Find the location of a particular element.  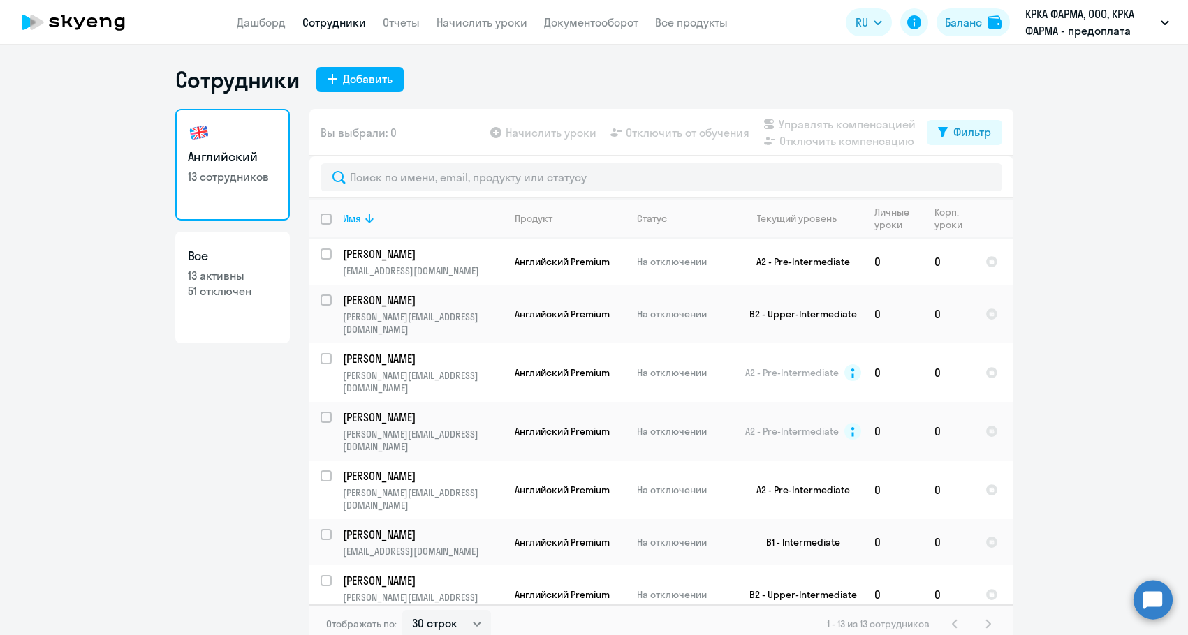

a: Дашборд is located at coordinates (261, 22).